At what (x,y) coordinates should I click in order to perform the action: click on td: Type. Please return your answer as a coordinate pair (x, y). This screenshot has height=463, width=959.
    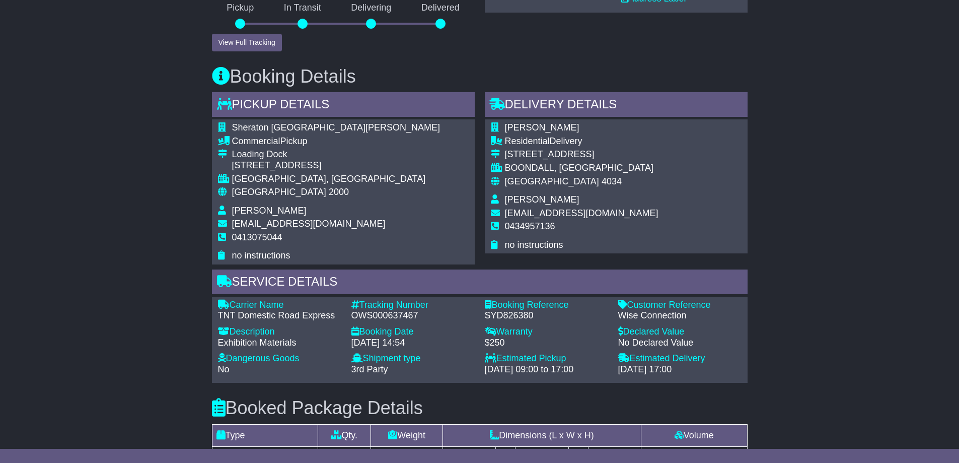
    Looking at the image, I should click on (265, 435).